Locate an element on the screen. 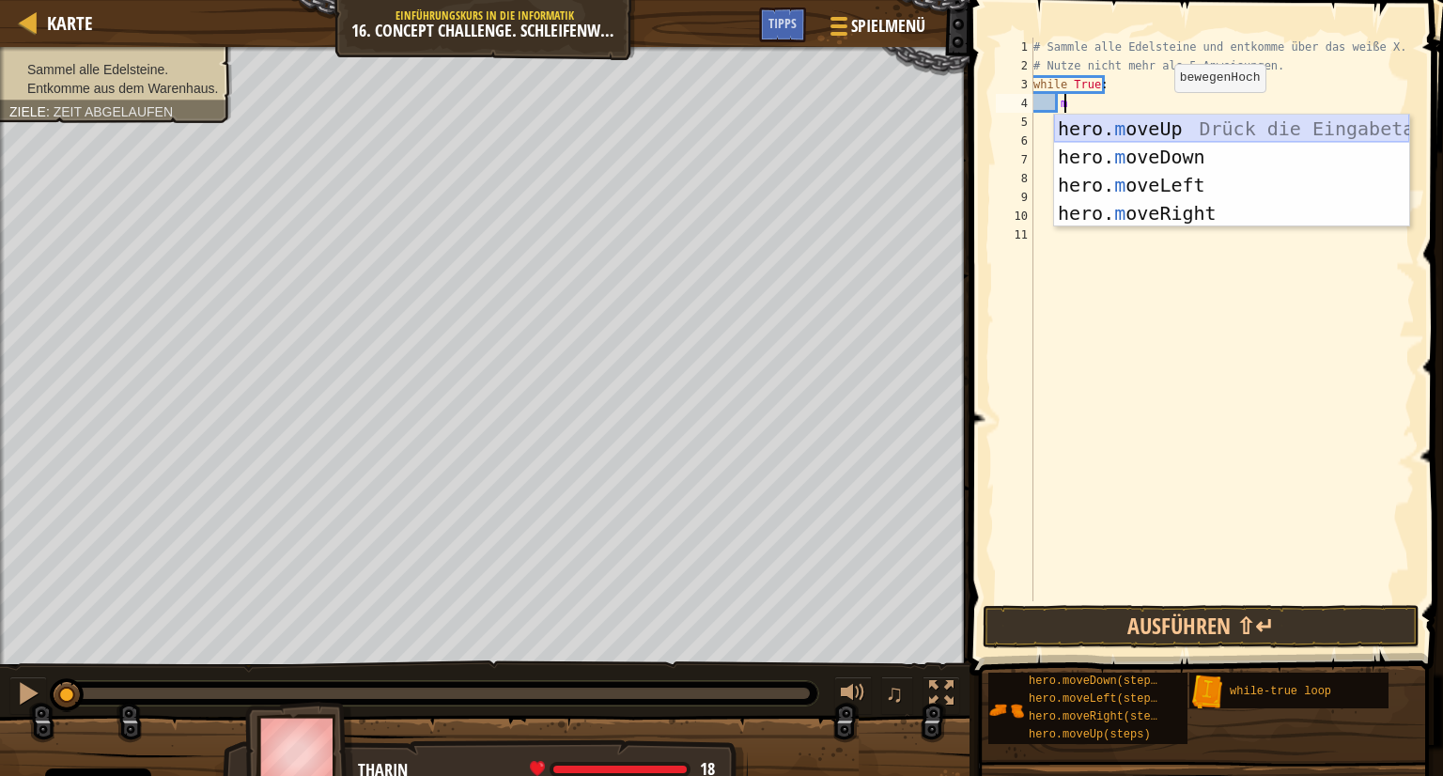 This screenshot has width=1443, height=776. button: Ctrl + P: Pause is located at coordinates (28, 695).